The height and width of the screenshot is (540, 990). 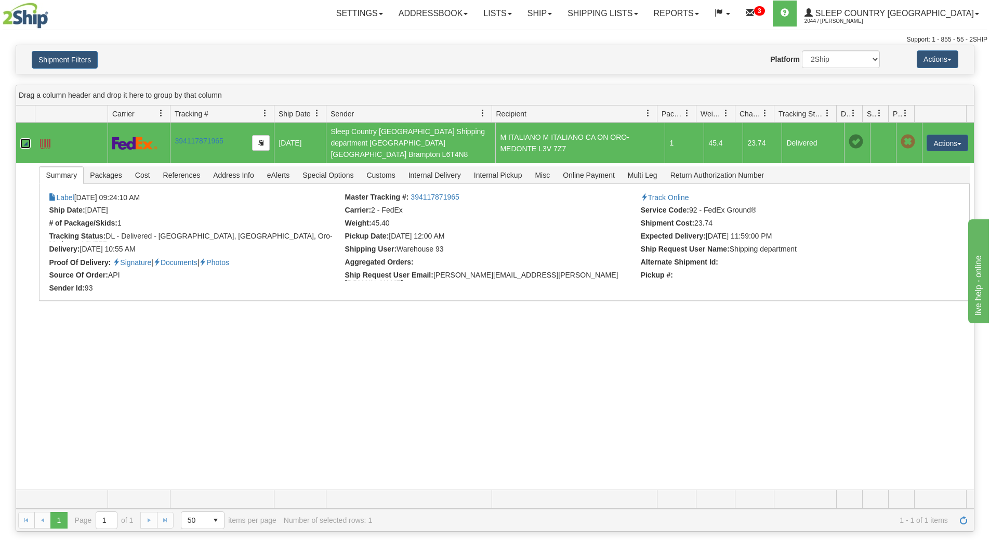 What do you see at coordinates (483, 113) in the screenshot?
I see `a: Sender filter column settings` at bounding box center [483, 113].